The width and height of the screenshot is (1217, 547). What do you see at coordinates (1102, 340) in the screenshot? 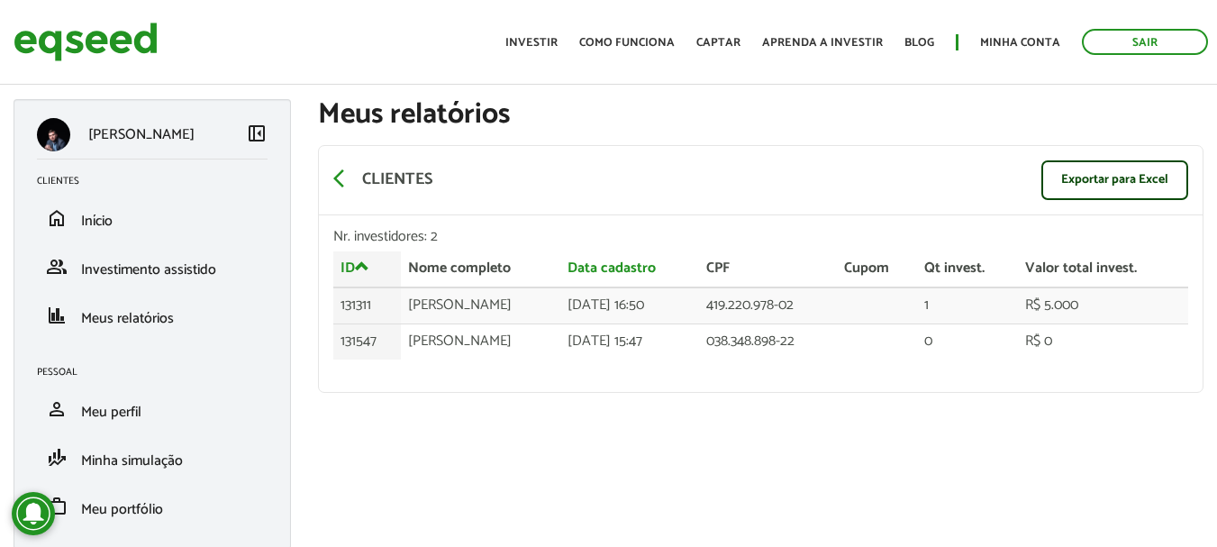
I see `td: R$ 0` at bounding box center [1102, 340].